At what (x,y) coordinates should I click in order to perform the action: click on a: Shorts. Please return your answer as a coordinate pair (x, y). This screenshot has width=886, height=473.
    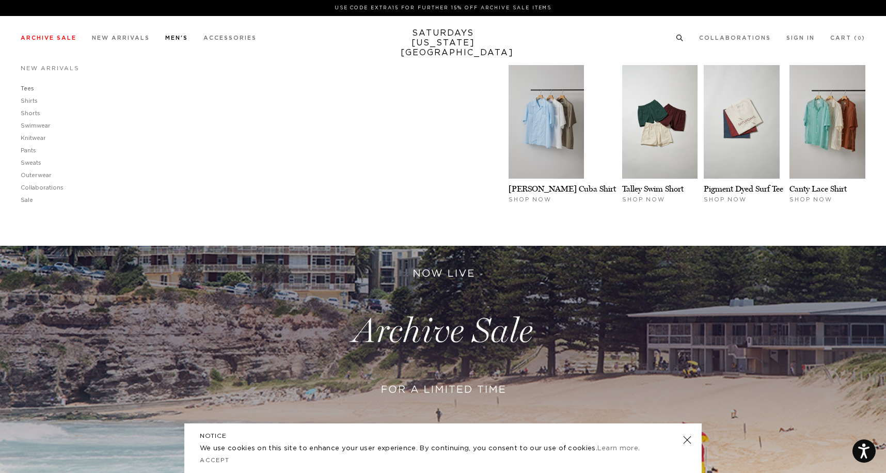
    Looking at the image, I should click on (30, 113).